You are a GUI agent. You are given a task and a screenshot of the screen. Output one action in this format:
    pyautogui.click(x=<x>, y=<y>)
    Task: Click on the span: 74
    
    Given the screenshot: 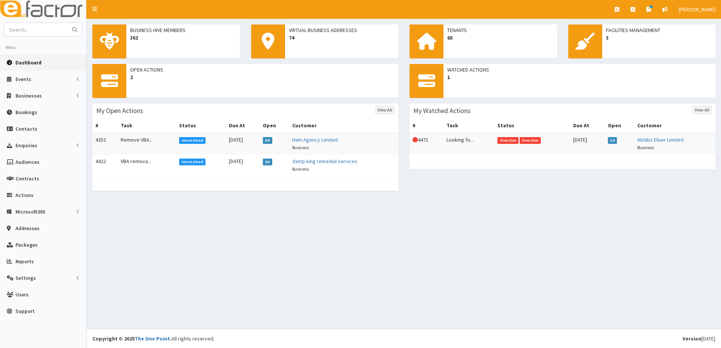 What is the action you would take?
    pyautogui.click(x=341, y=38)
    